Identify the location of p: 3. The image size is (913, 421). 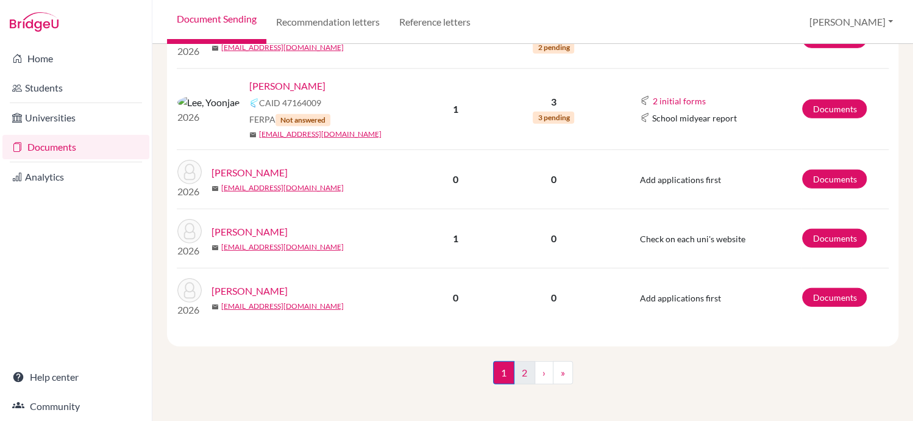
(554, 102).